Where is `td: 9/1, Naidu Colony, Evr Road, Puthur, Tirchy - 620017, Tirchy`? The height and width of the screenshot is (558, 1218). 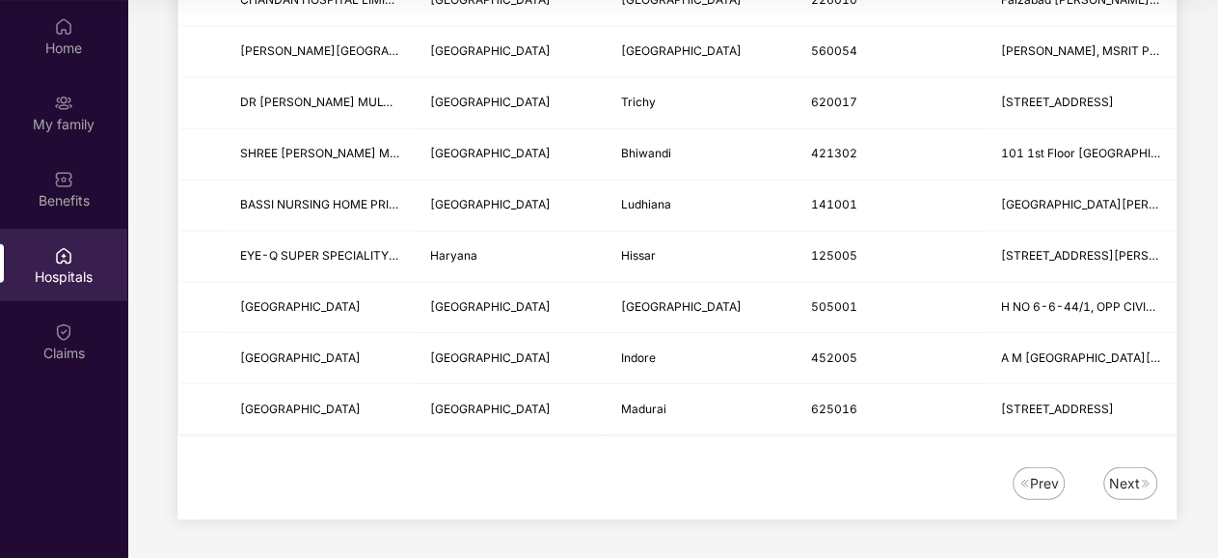
td: 9/1, Naidu Colony, Evr Road, Puthur, Tirchy - 620017, Tirchy is located at coordinates (1080, 103).